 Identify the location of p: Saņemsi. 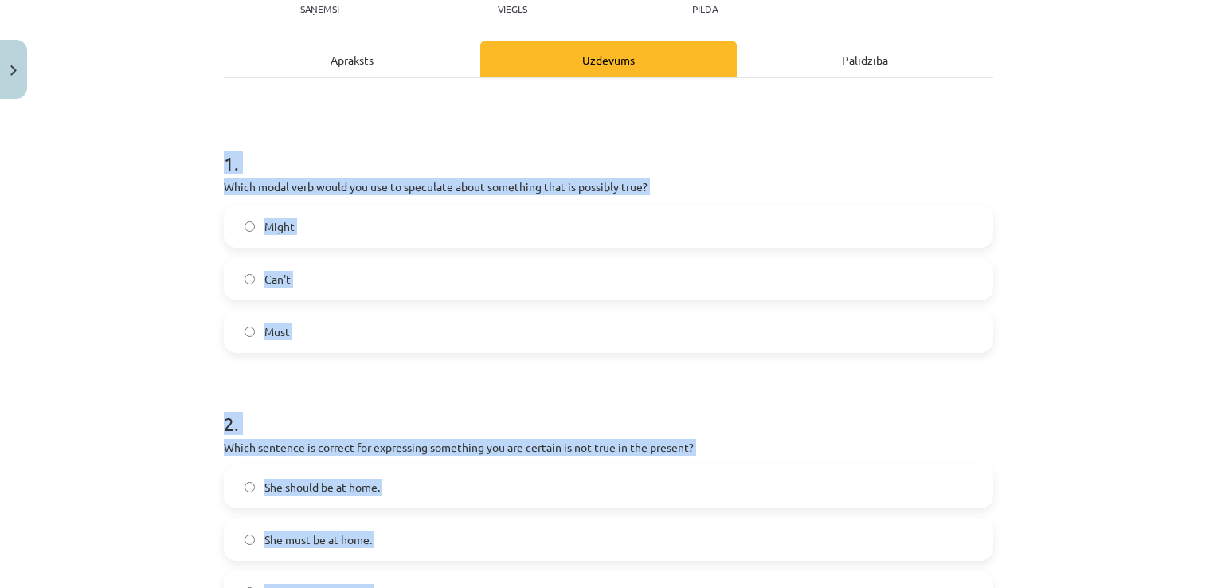
(320, 9).